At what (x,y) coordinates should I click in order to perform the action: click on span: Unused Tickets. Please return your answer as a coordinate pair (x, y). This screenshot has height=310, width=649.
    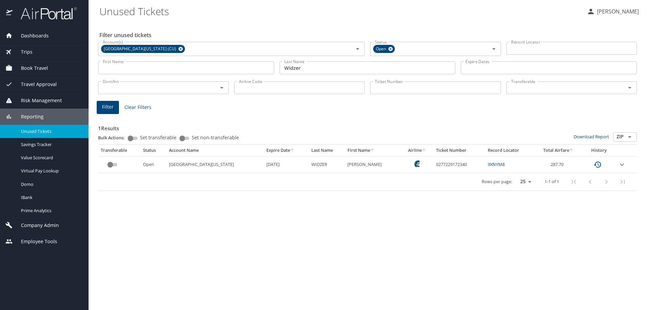
    Looking at the image, I should click on (51, 131).